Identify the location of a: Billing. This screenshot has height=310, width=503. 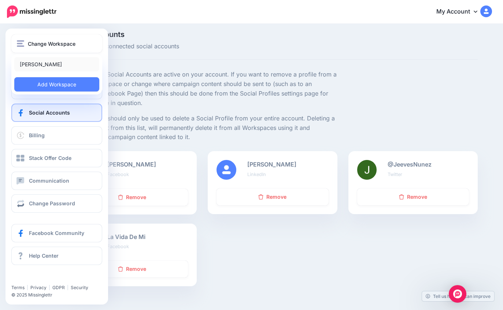
(57, 136).